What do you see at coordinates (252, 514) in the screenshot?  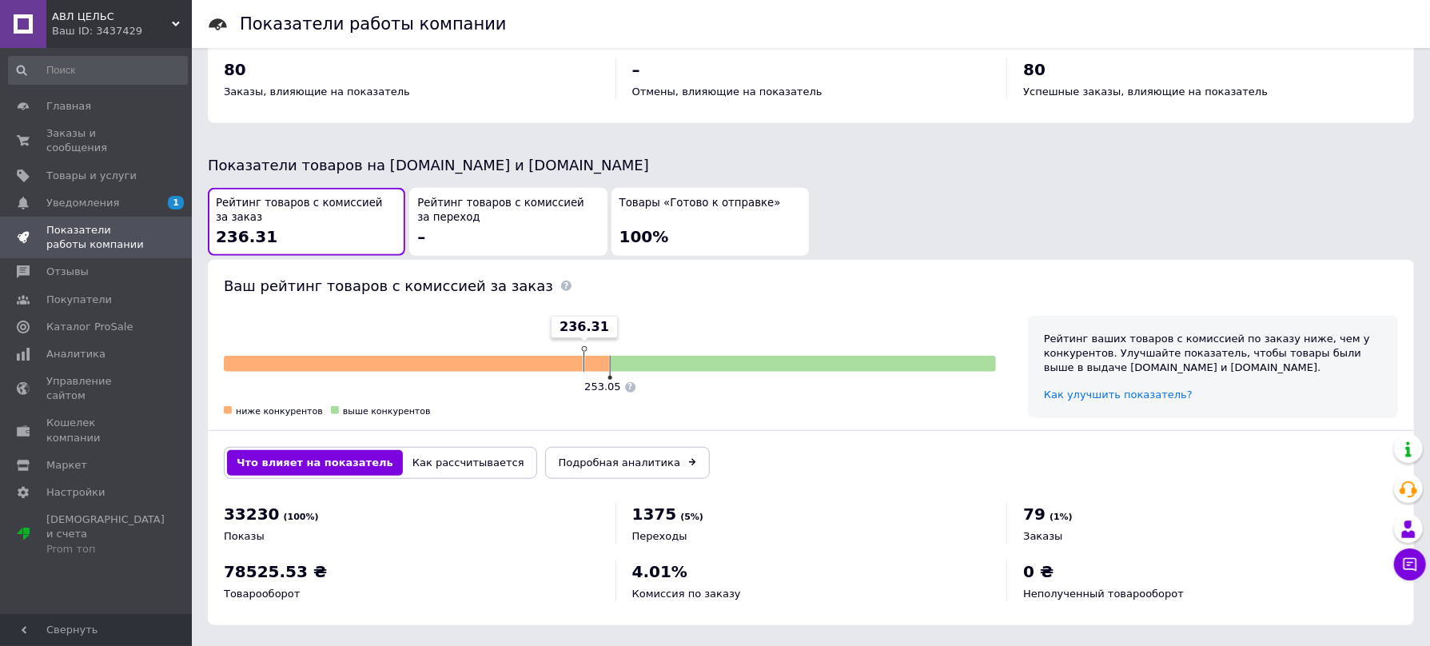 I see `span: 33230` at bounding box center [252, 514].